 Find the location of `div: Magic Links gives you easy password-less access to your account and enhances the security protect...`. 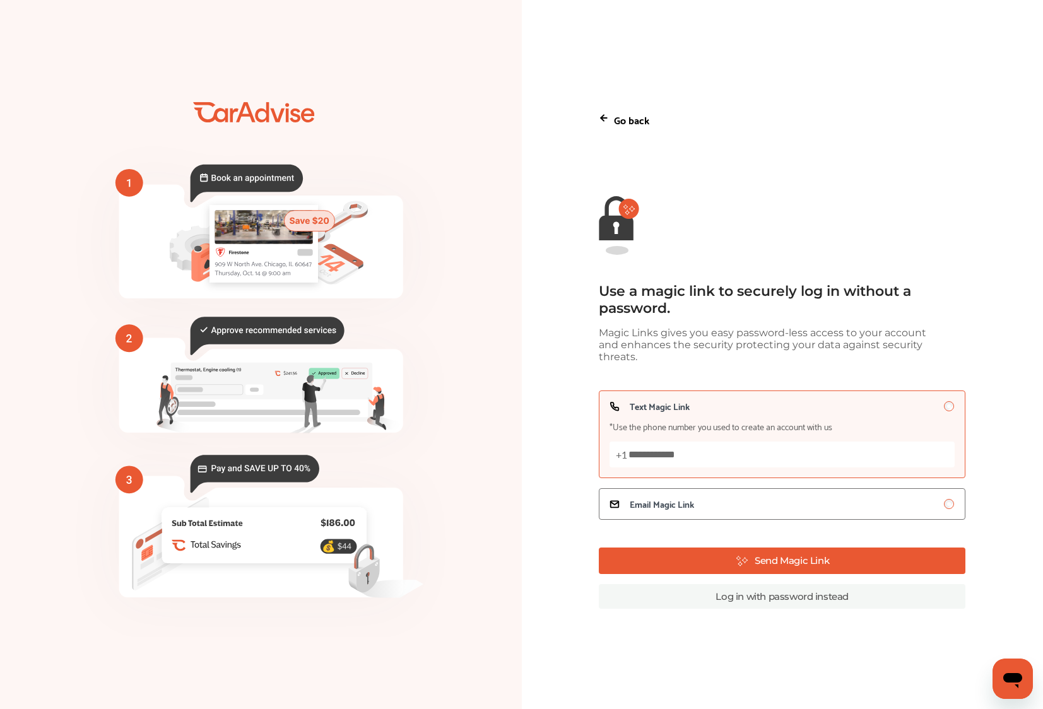

div: Magic Links gives you easy password-less access to your account and enhances the security protect... is located at coordinates (773, 344).